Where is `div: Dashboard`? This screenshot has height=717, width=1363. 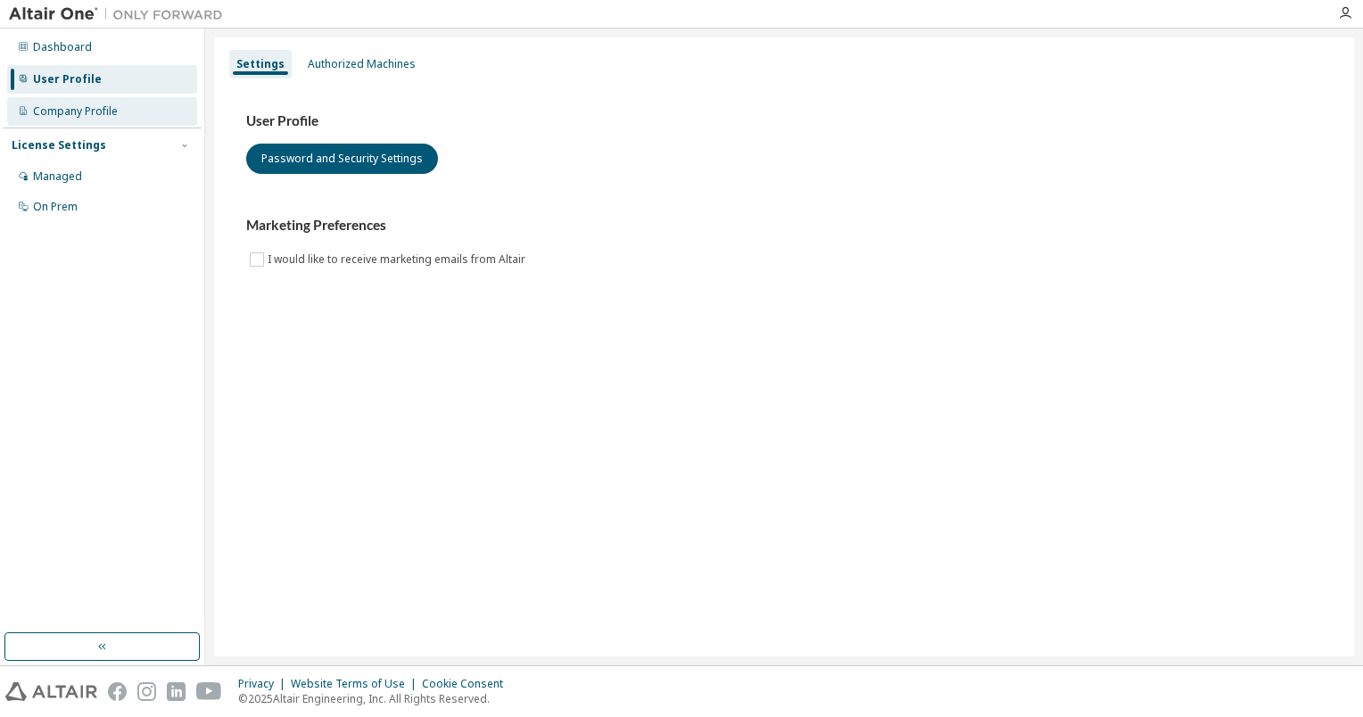 div: Dashboard is located at coordinates (62, 47).